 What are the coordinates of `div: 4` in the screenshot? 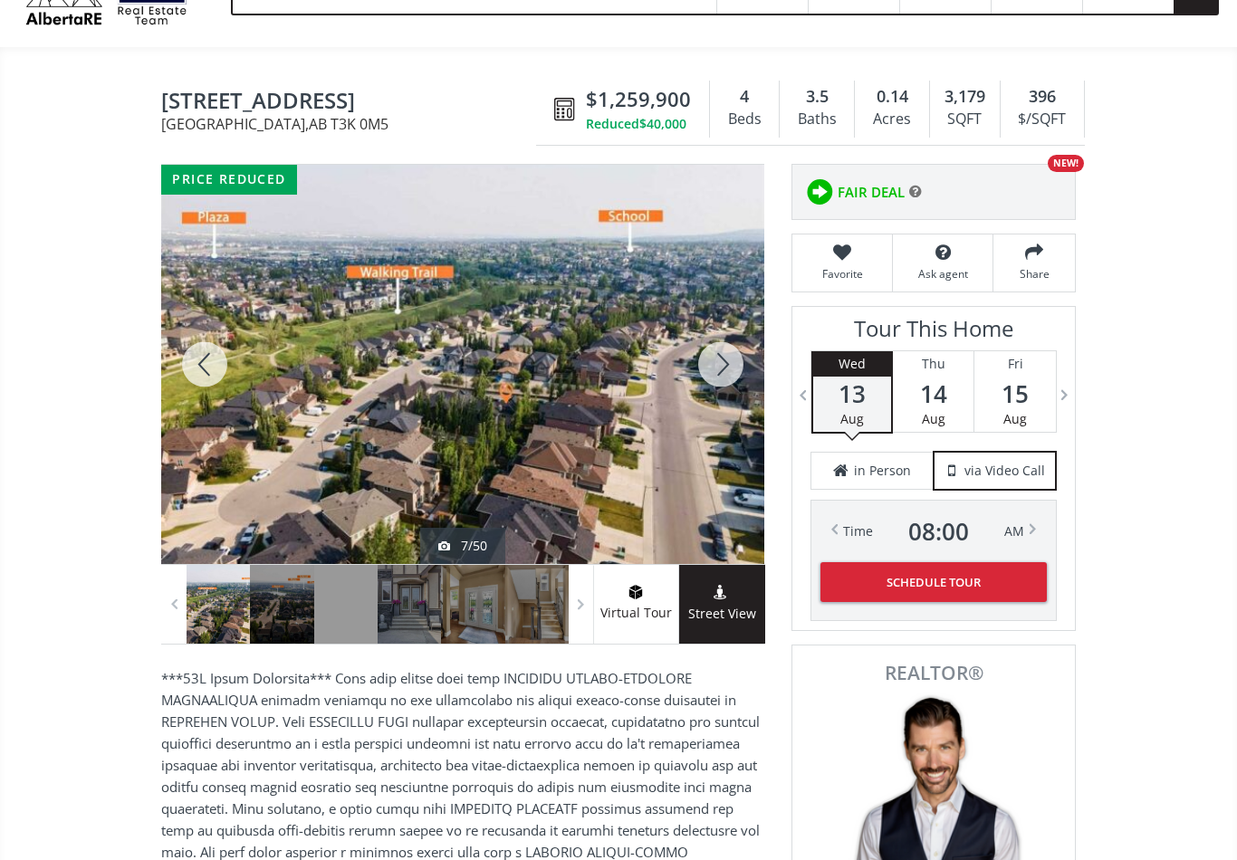 It's located at (744, 97).